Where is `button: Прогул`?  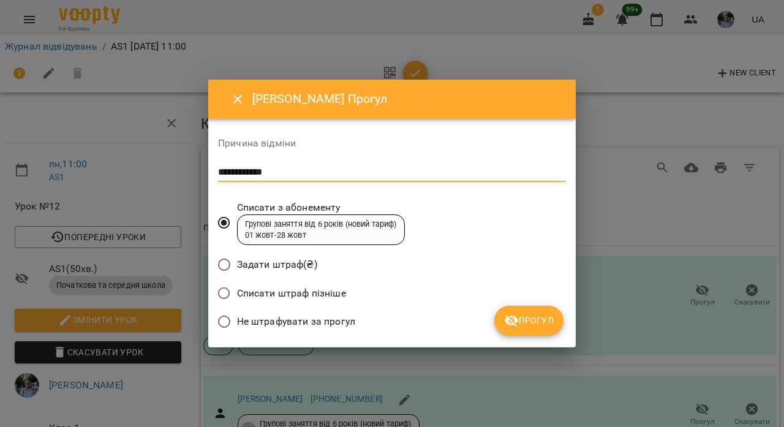
button: Прогул is located at coordinates (529, 320).